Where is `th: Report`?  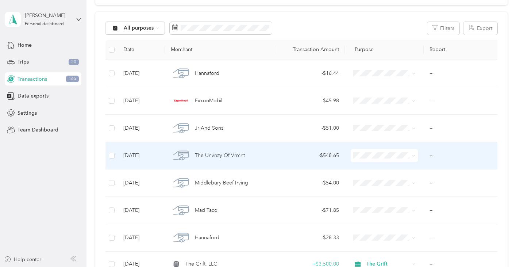
th: Report is located at coordinates (461, 50).